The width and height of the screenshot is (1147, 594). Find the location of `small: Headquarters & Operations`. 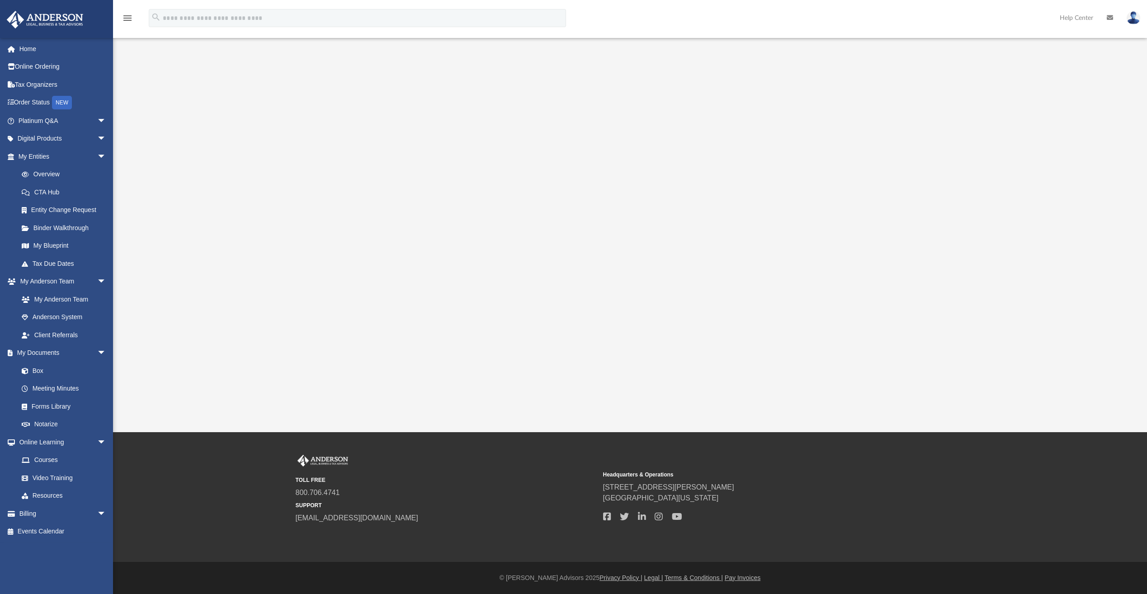

small: Headquarters & Operations is located at coordinates (754, 475).